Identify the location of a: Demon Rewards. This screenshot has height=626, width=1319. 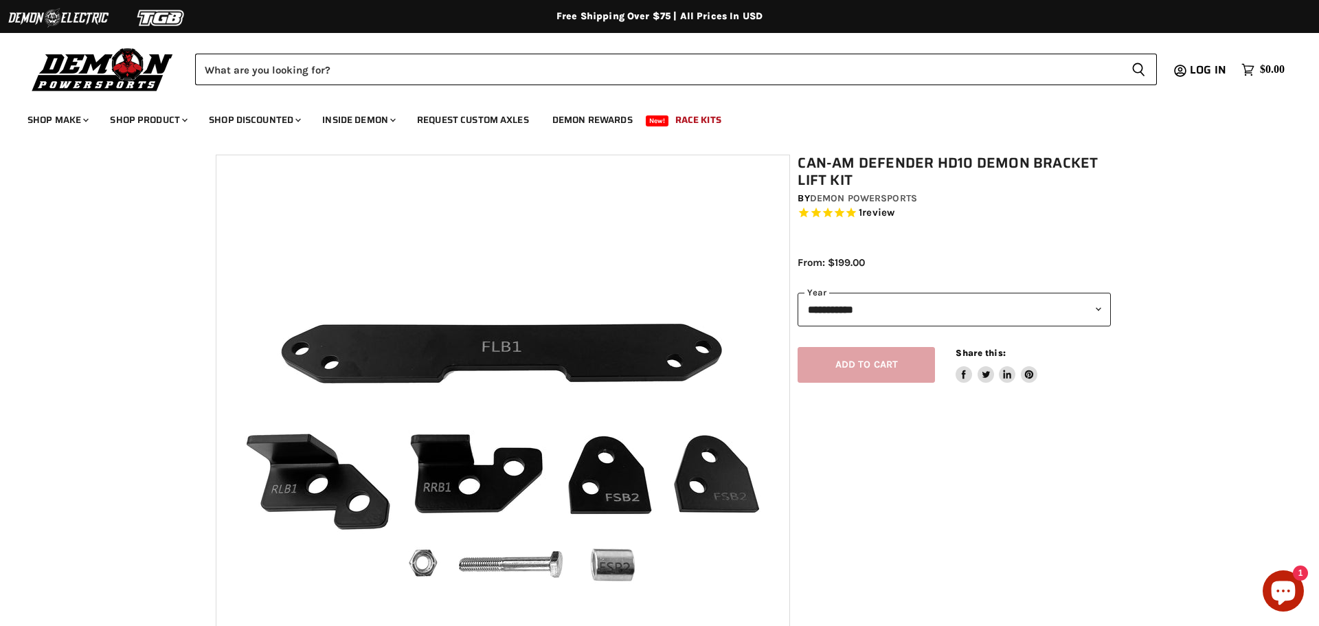
(592, 120).